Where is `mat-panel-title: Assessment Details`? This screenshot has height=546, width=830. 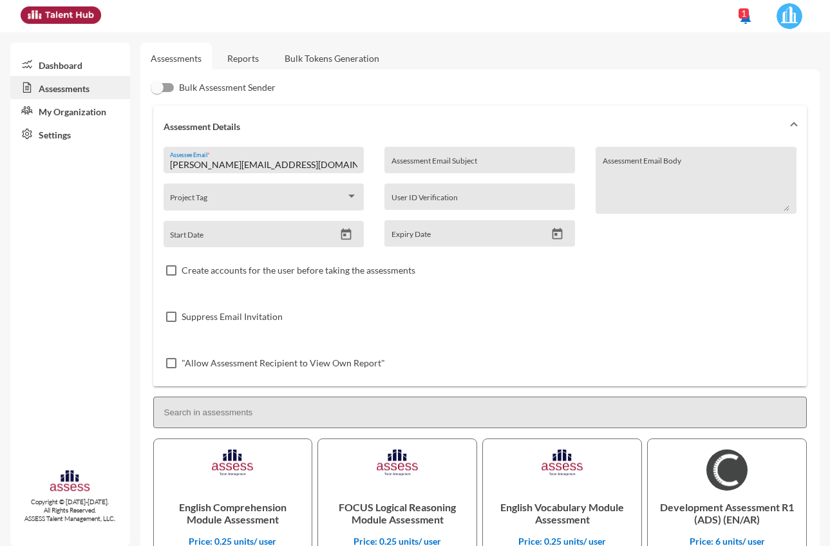 mat-panel-title: Assessment Details is located at coordinates (473, 126).